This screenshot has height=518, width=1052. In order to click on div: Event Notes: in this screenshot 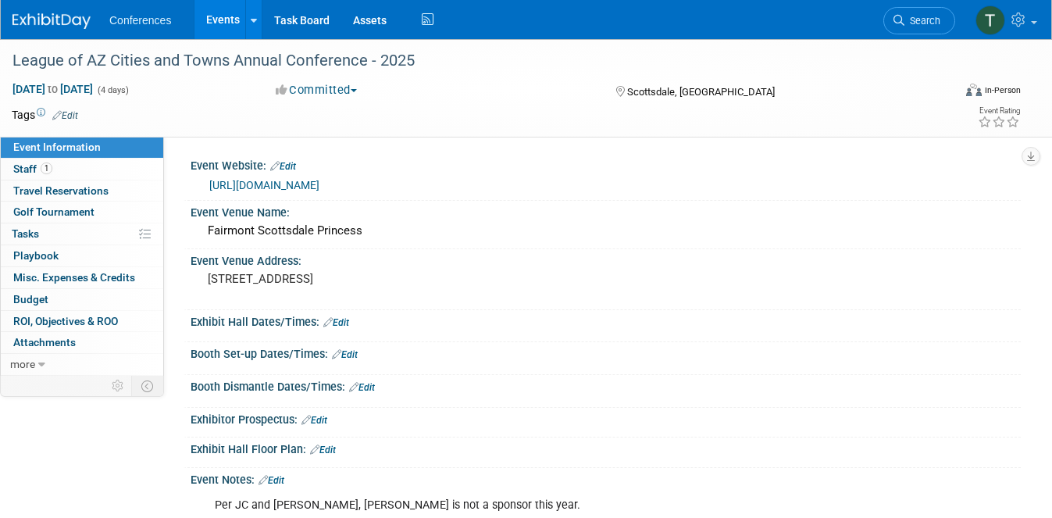, I will do `click(605, 478)`.